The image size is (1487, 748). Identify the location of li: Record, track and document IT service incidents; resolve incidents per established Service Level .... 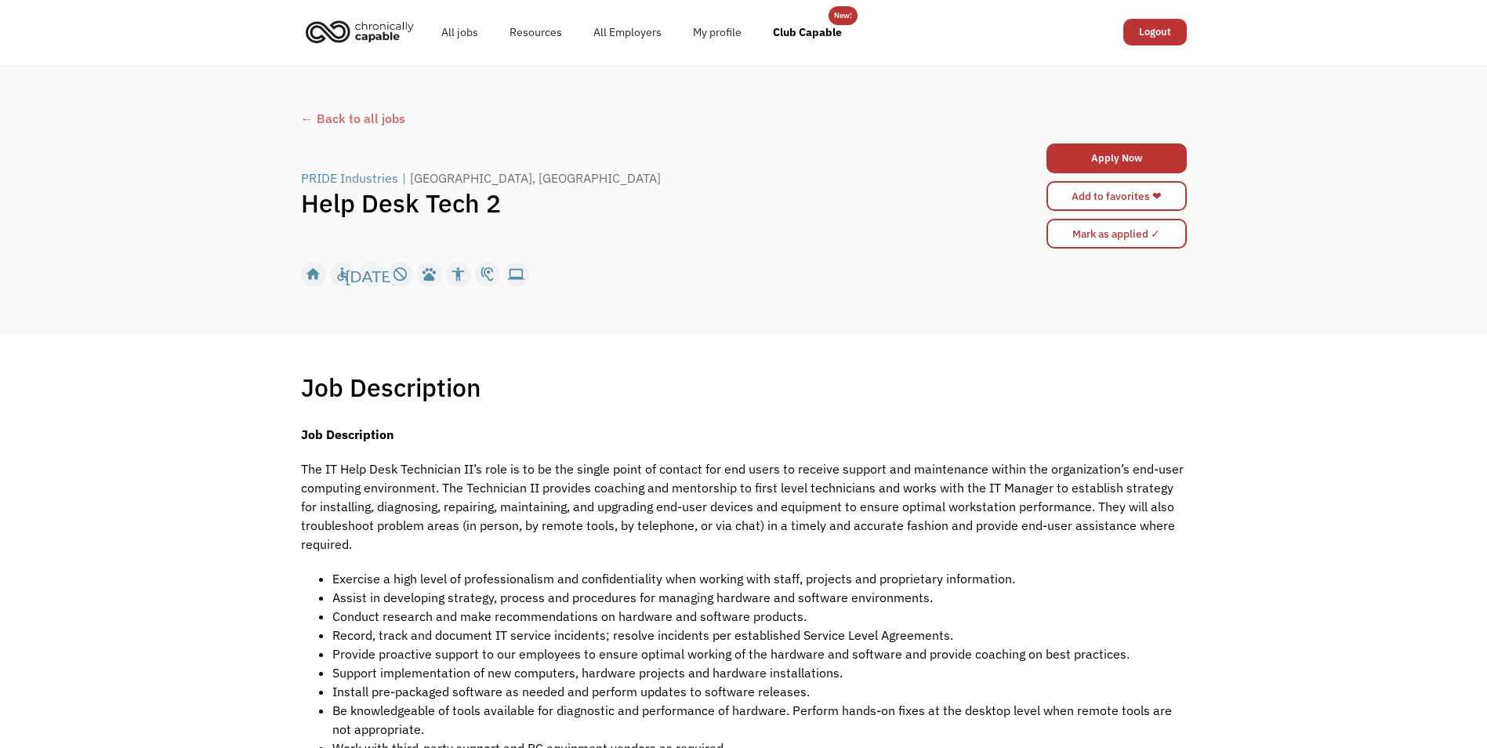
(760, 635).